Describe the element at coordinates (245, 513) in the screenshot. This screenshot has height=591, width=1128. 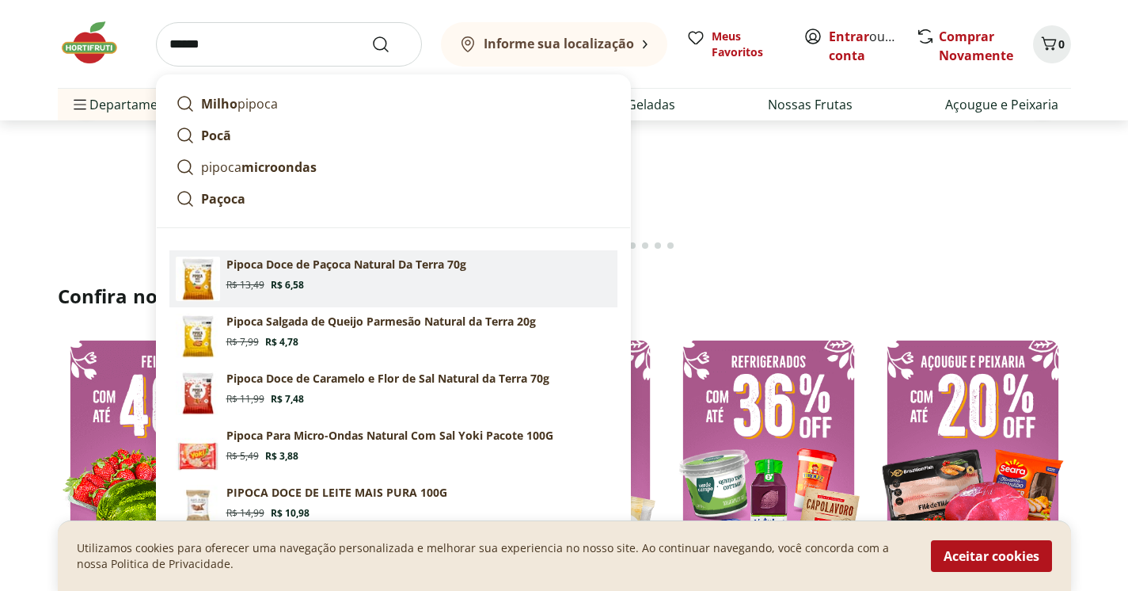
I see `span: R$ 14,99` at that location.